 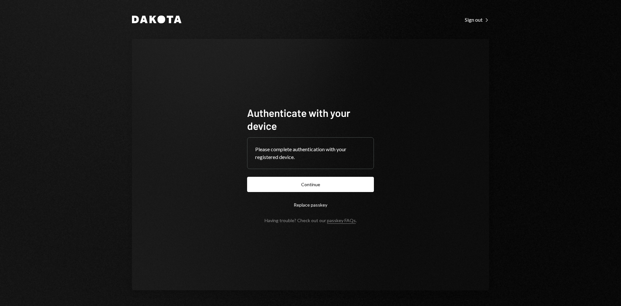 What do you see at coordinates (311, 153) in the screenshot?
I see `div: Please complete authentication with your registered device.` at bounding box center [311, 153].